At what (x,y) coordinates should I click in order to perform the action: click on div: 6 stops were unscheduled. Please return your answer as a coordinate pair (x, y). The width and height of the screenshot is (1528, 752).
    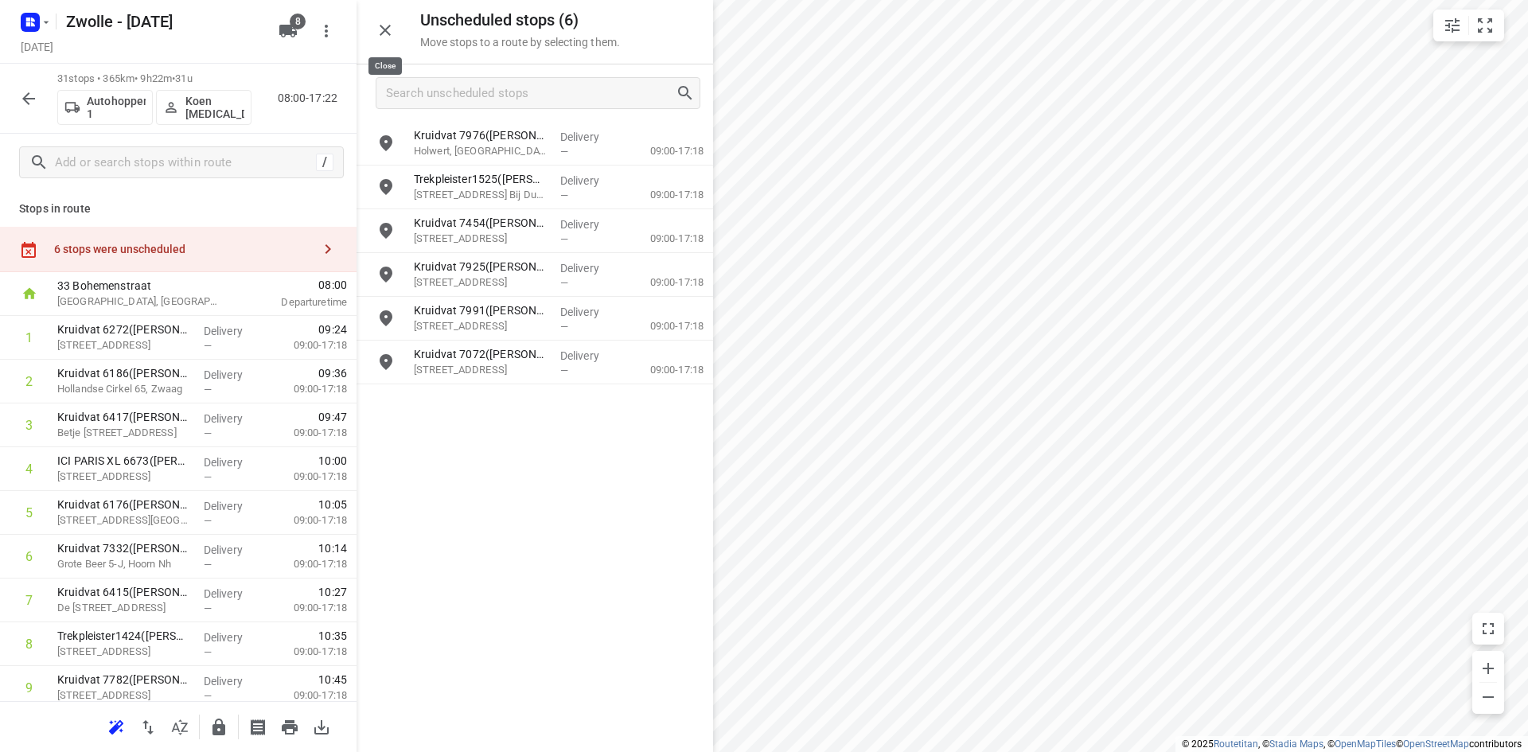
    Looking at the image, I should click on (183, 249).